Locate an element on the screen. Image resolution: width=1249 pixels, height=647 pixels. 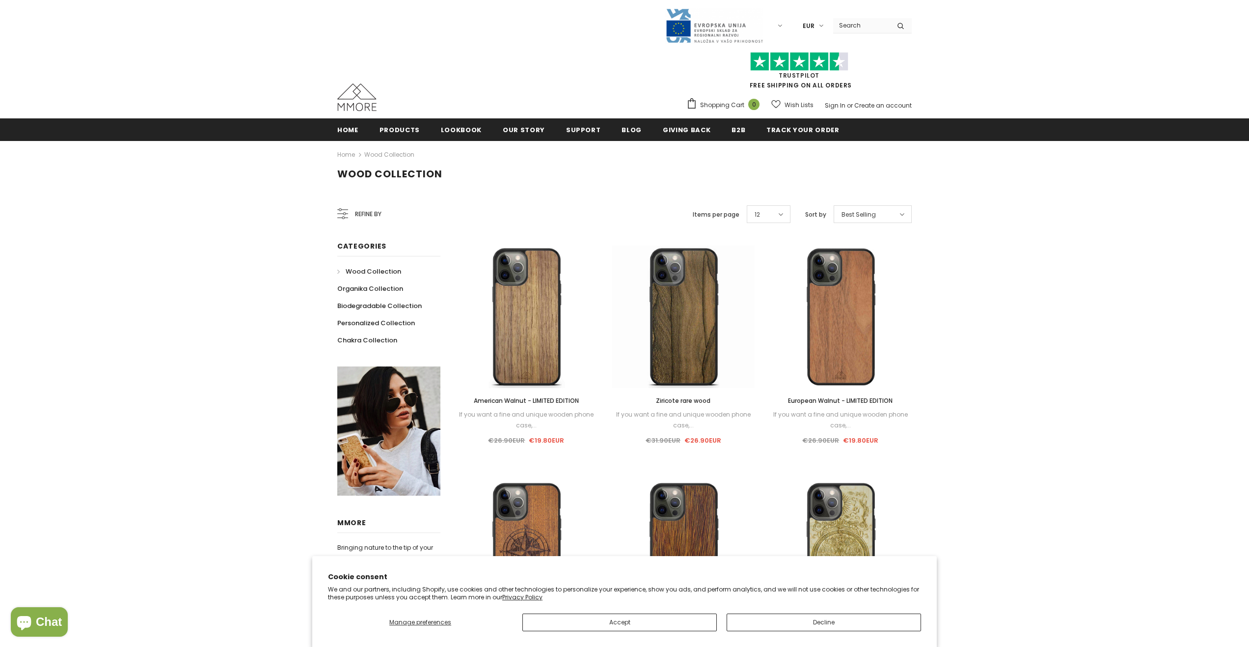
img: Trust Pilot Stars is located at coordinates (799, 61).